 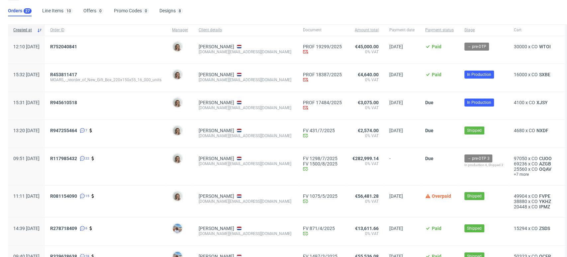 What do you see at coordinates (63, 102) in the screenshot?
I see `span: R945610518` at bounding box center [63, 102].